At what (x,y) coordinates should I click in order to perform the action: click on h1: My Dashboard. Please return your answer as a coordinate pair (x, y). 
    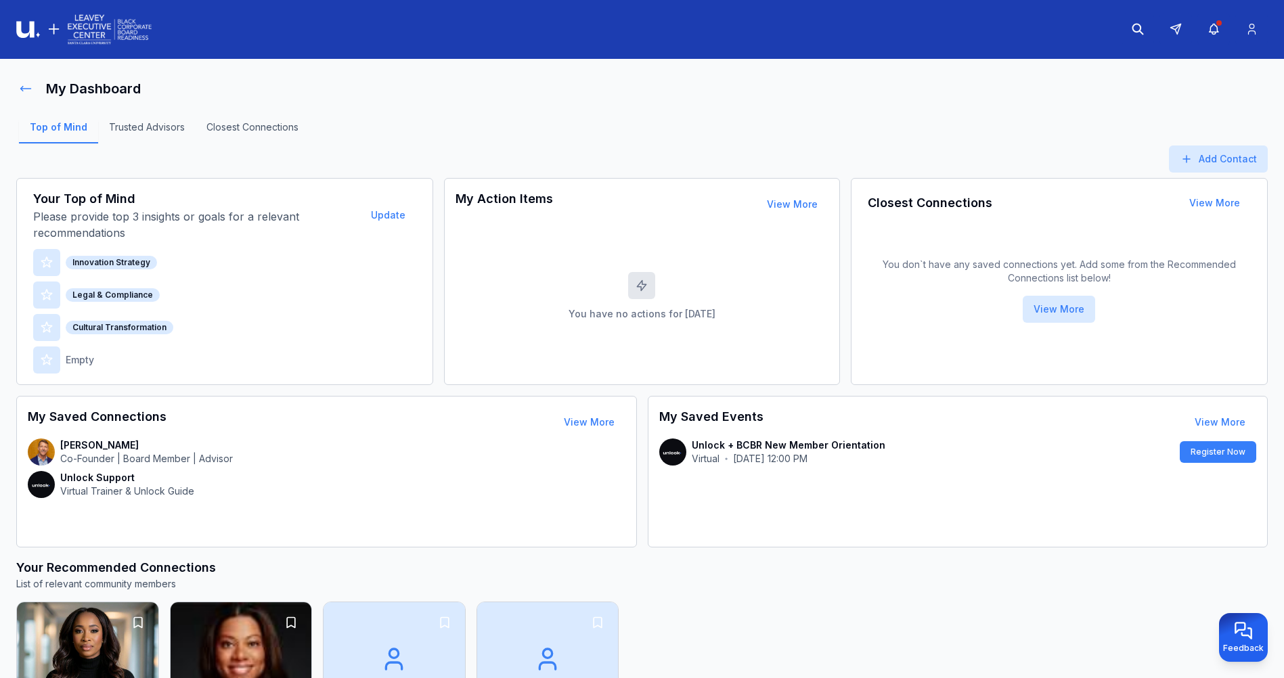
    Looking at the image, I should click on (93, 89).